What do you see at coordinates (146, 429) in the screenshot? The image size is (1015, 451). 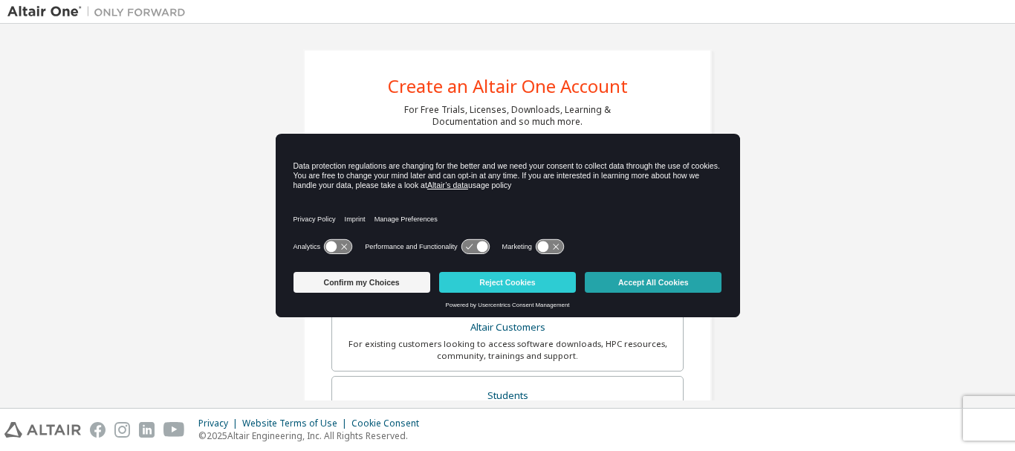 I see `img: linkedin.svg` at bounding box center [146, 429].